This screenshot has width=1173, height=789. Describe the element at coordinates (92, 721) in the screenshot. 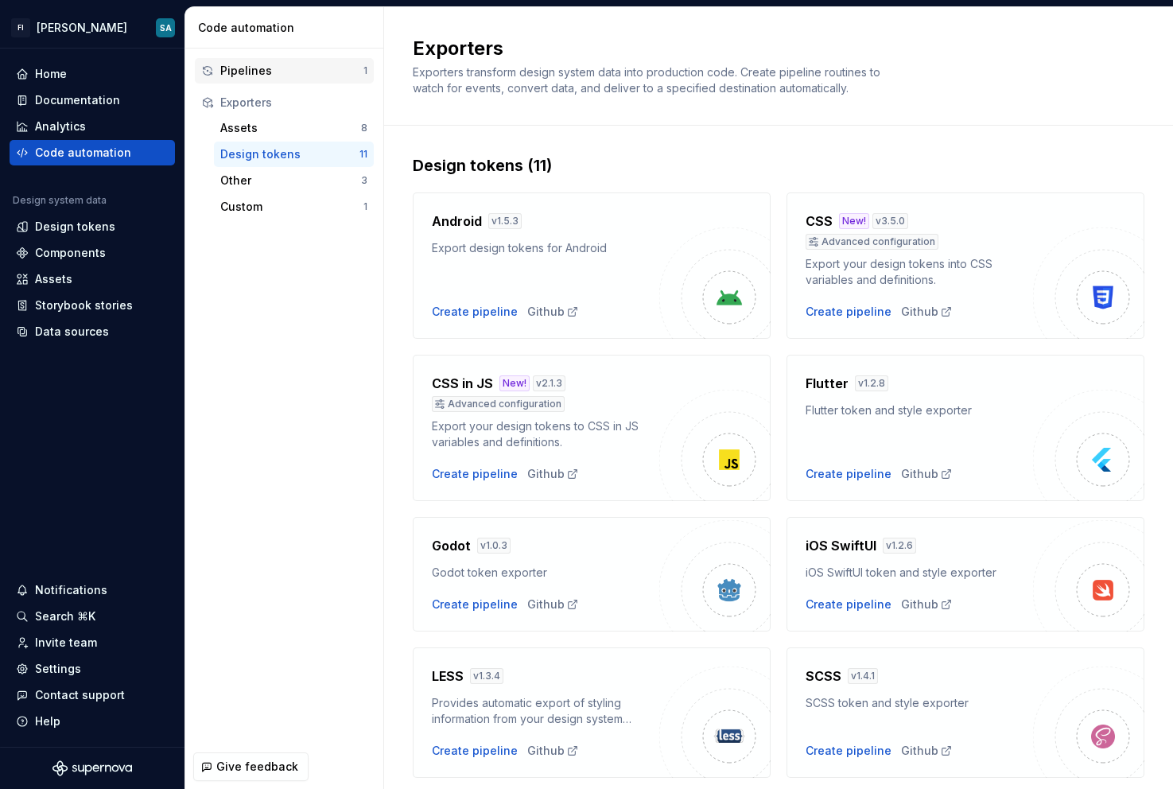

I see `button: Help` at that location.